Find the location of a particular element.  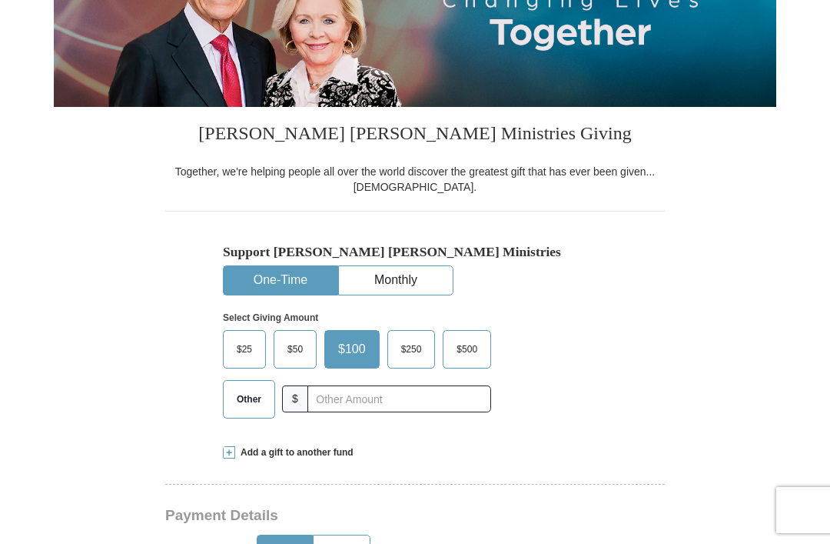

span: $100 is located at coordinates (352, 349).